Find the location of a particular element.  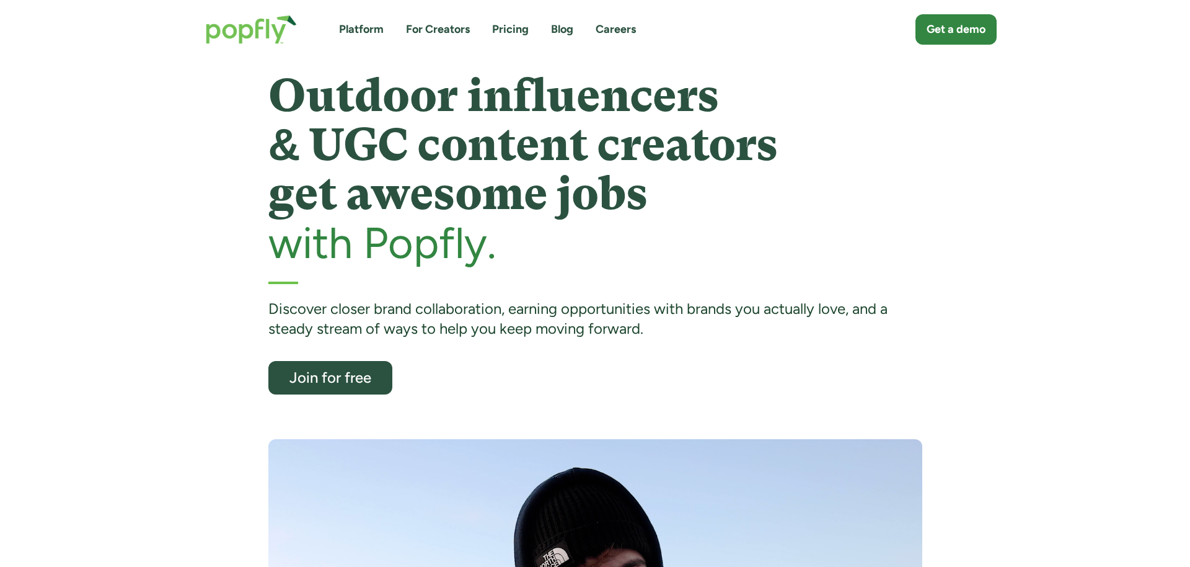

div: Discover closer brand collaboration, earning opportunities with brands you actually love, and a s... is located at coordinates (595, 319).